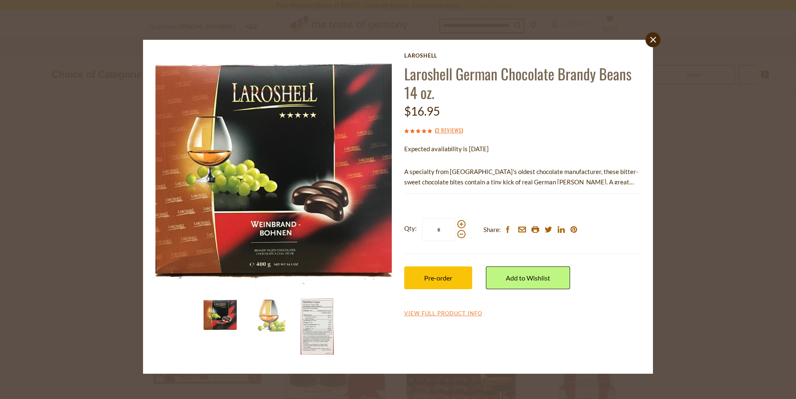  Describe the element at coordinates (439, 230) in the screenshot. I see `input: Qty:` at that location.